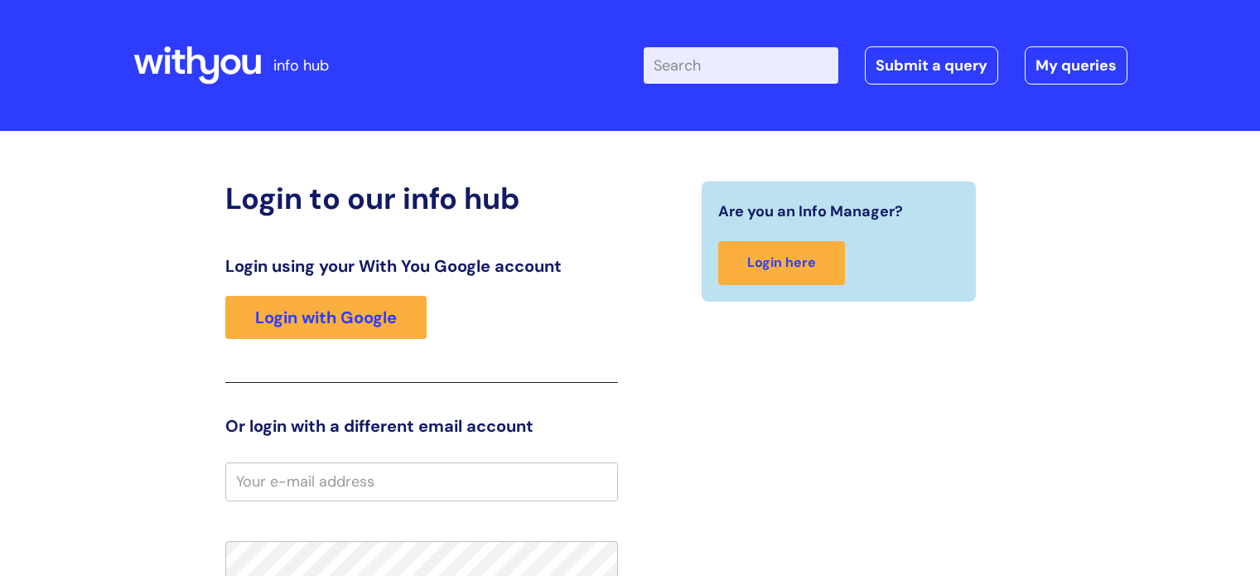  I want to click on a: Submit a query, so click(931, 65).